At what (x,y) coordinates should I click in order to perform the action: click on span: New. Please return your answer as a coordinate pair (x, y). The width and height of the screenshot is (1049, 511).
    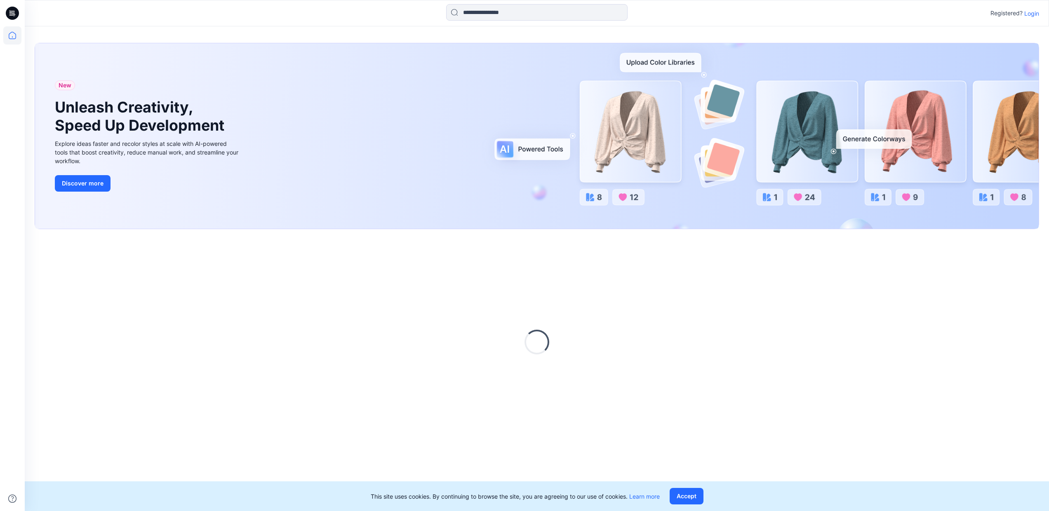
    Looking at the image, I should click on (65, 85).